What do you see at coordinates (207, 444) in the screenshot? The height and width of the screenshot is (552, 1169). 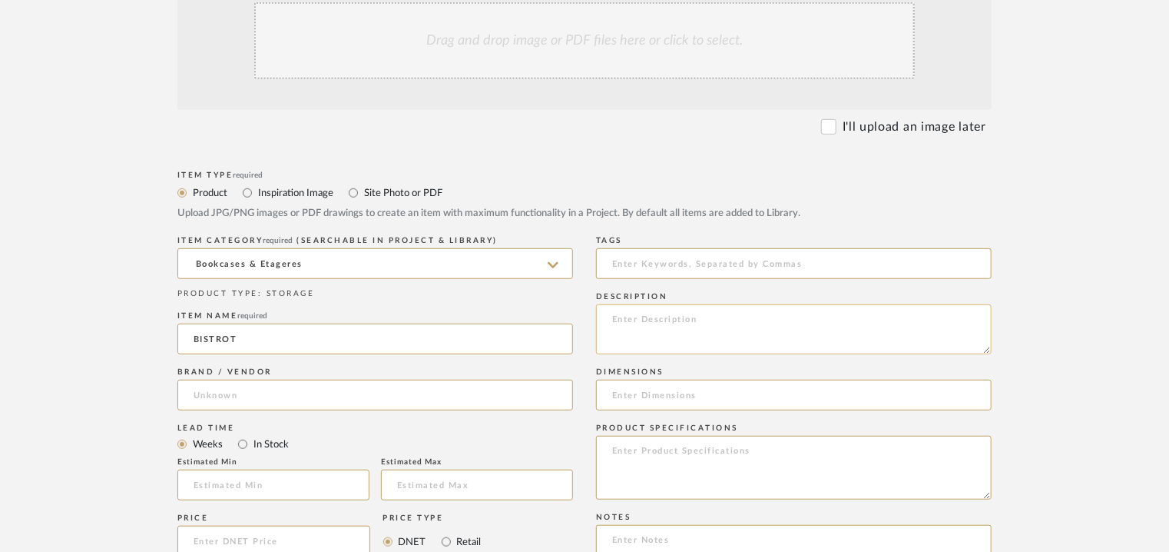 I see `label: Weeks` at bounding box center [207, 444].